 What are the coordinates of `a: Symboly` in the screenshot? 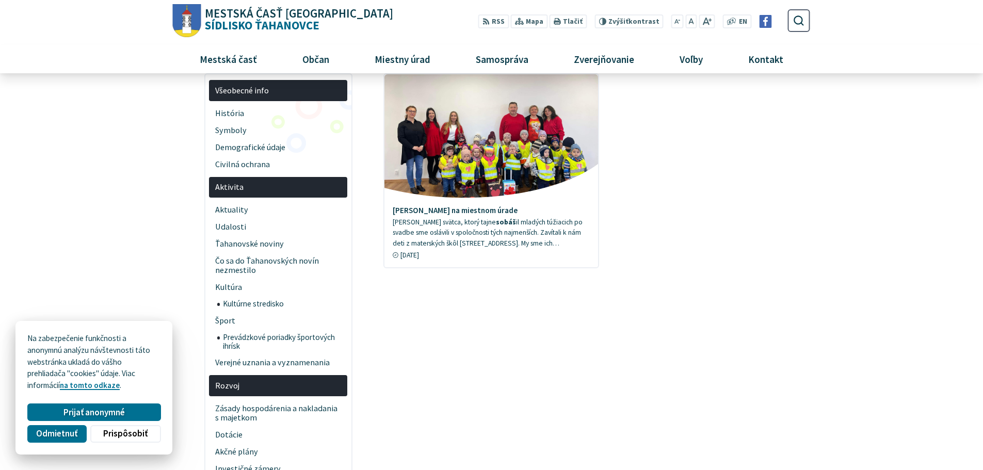 It's located at (278, 130).